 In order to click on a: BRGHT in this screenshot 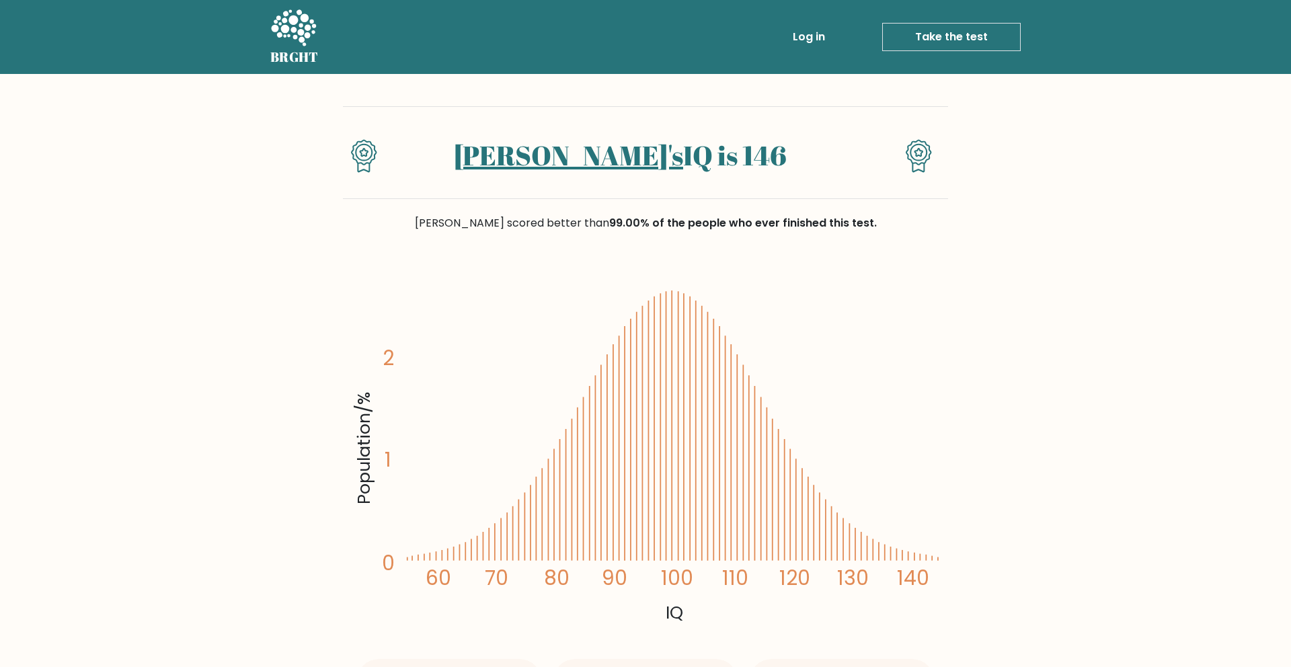, I will do `click(294, 37)`.